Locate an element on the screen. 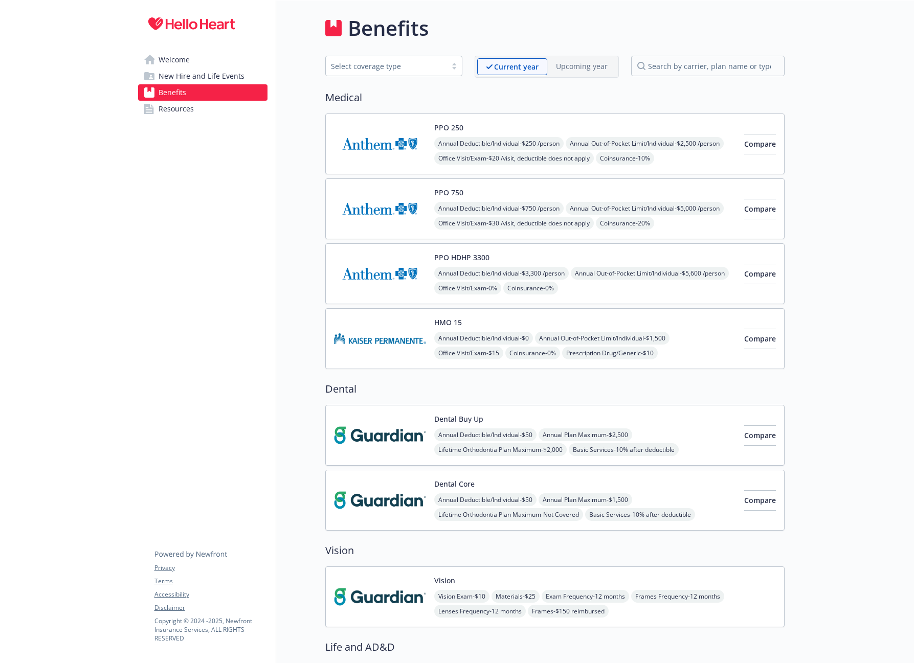 The height and width of the screenshot is (663, 914). img: Kaiser Permanente Insurance Company carrier logo is located at coordinates (380, 339).